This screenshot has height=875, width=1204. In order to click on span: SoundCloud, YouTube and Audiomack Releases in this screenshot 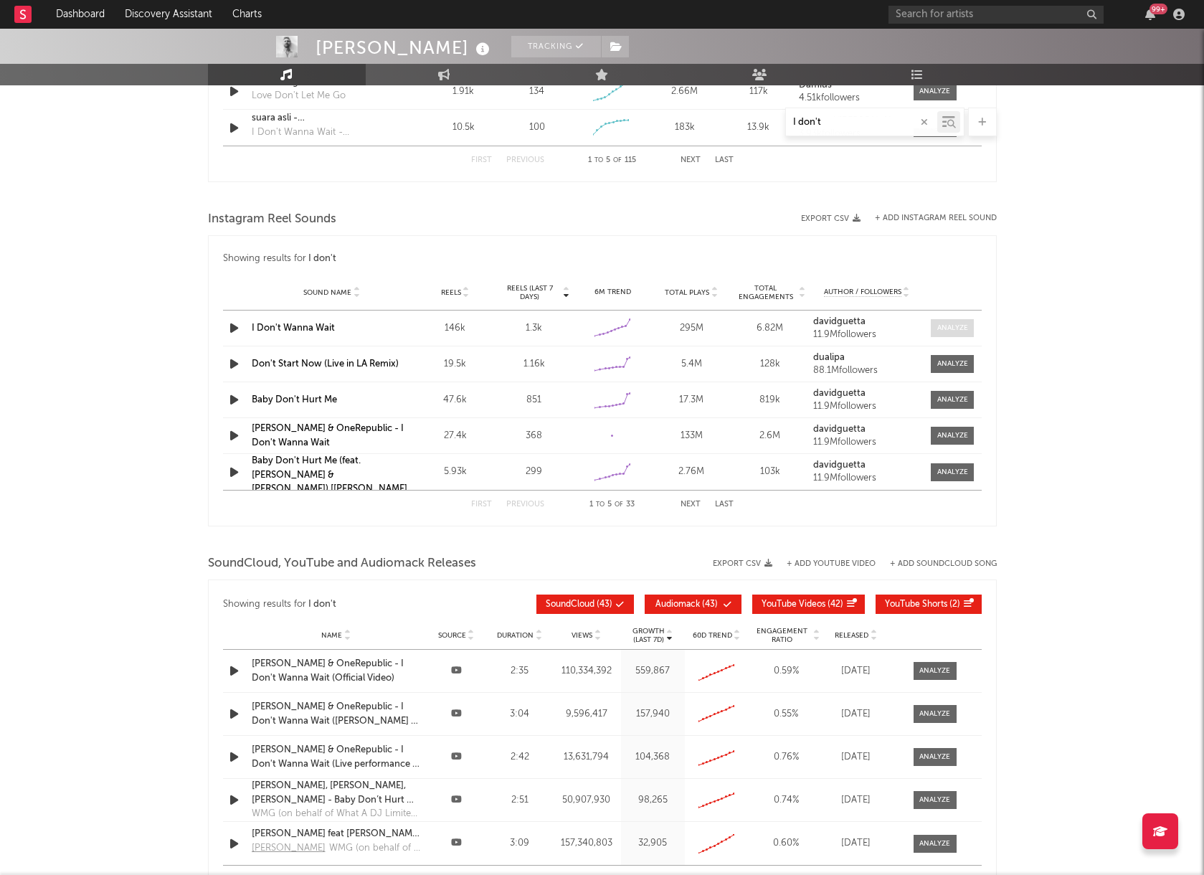, I will do `click(342, 564)`.